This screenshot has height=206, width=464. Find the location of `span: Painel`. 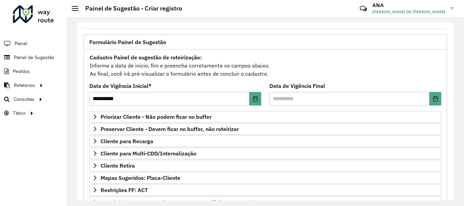

span: Painel is located at coordinates (21, 43).